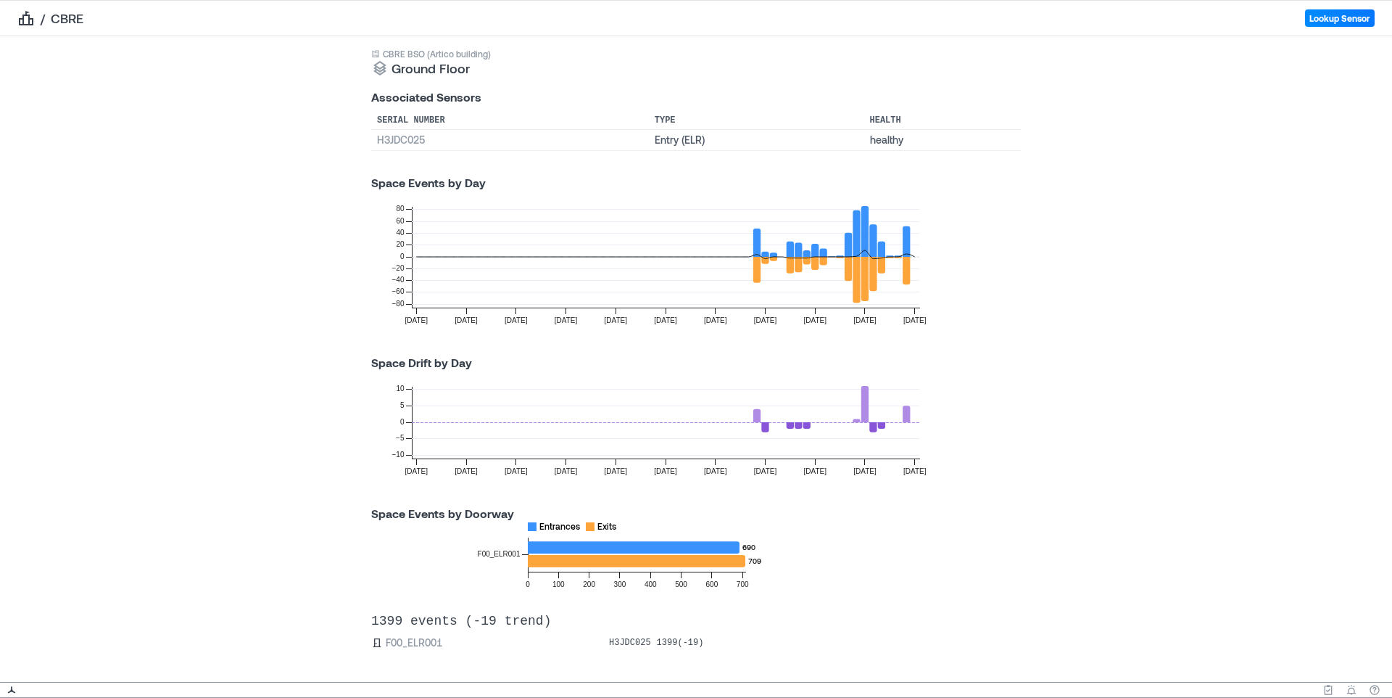 The height and width of the screenshot is (698, 1392). Describe the element at coordinates (400, 232) in the screenshot. I see `tspan: 40` at that location.